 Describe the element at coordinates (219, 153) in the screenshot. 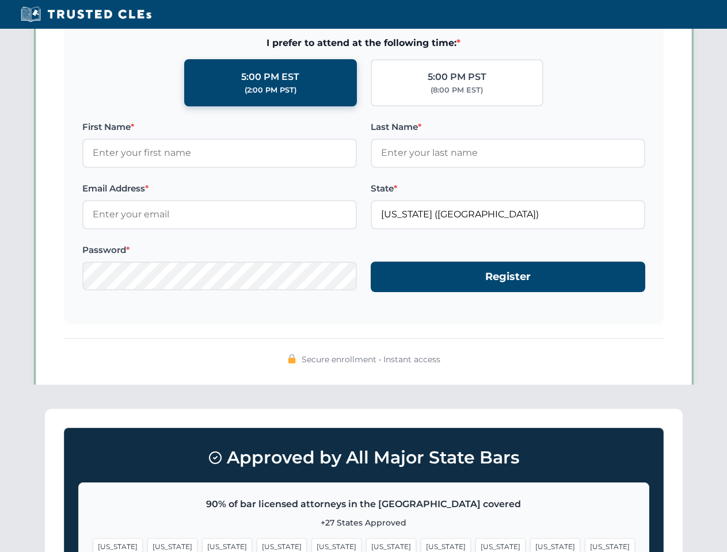

I see `input: Enter your first name` at that location.